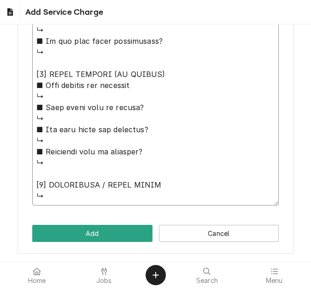 The height and width of the screenshot is (288, 311). I want to click on a: Go to Estimates, so click(10, 12).